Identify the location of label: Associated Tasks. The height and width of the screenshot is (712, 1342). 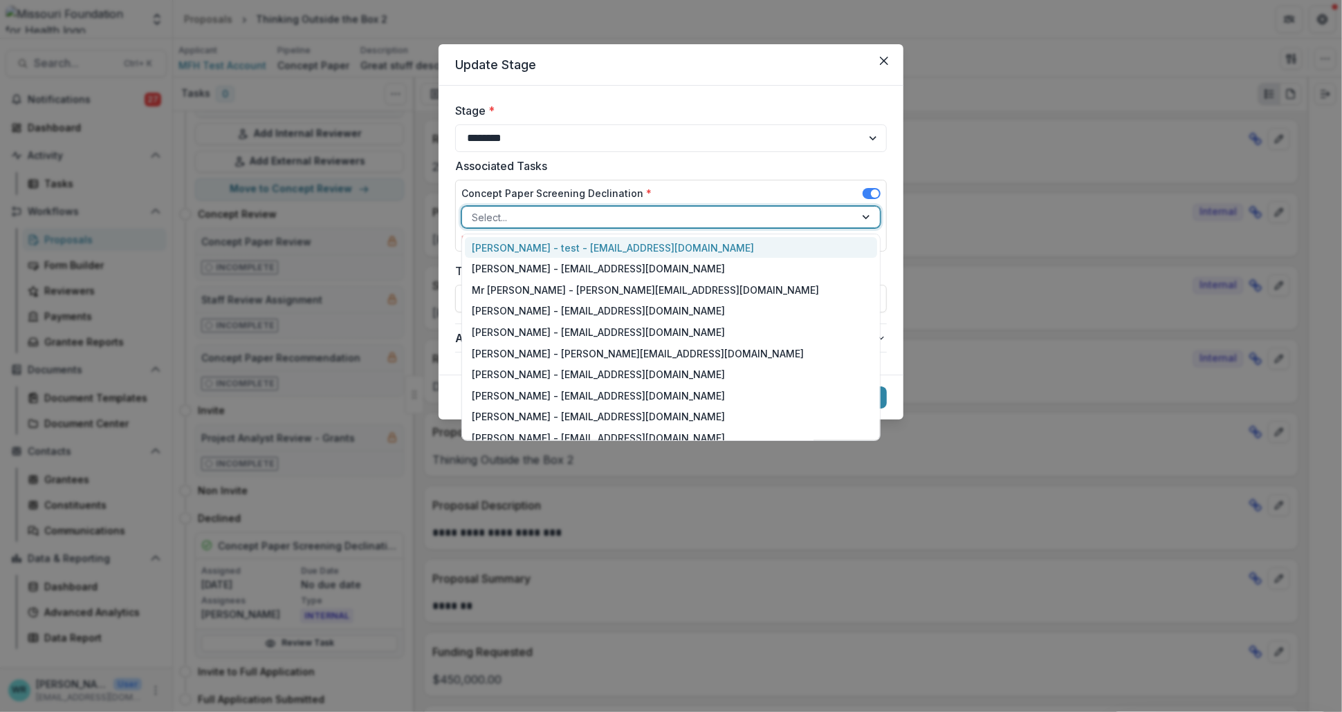
(667, 166).